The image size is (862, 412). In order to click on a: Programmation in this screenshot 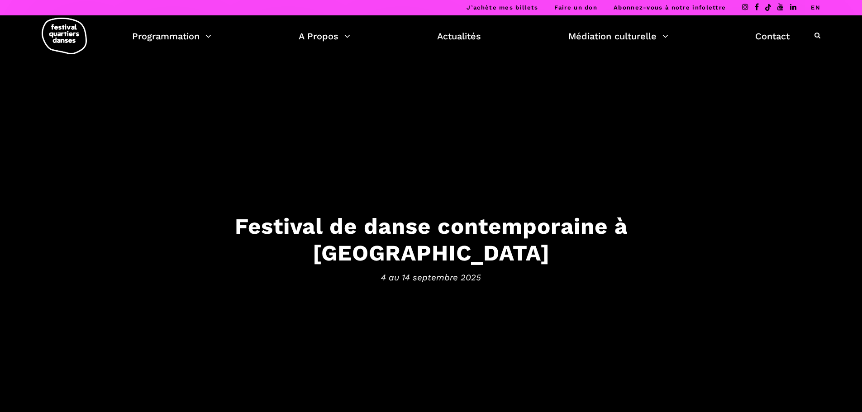, I will do `click(172, 36)`.